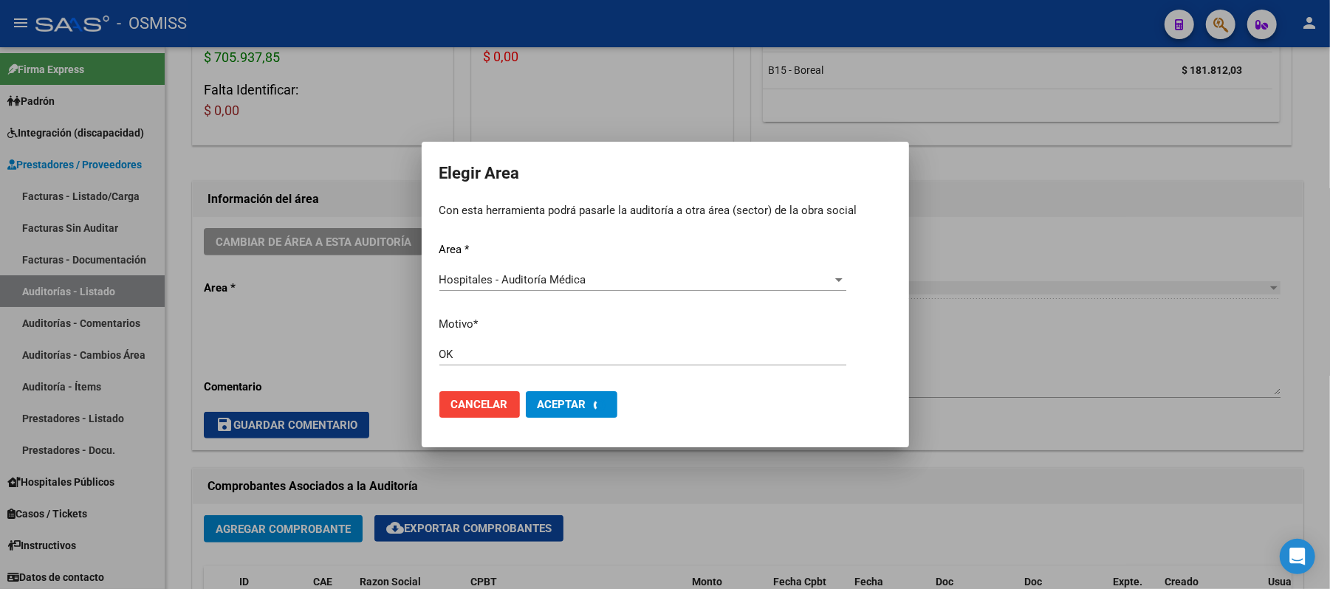  What do you see at coordinates (665, 250) in the screenshot?
I see `p: Area *` at bounding box center [665, 250].